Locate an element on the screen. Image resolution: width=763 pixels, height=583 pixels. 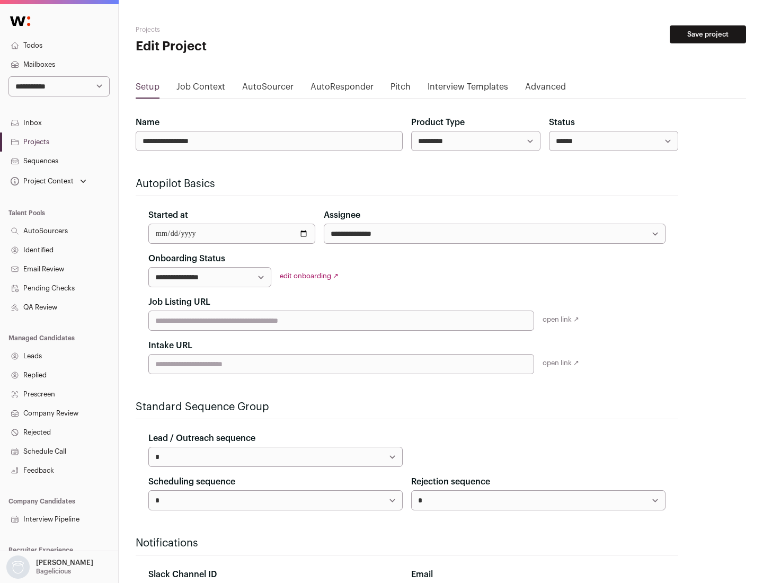
a: AutoSourcer is located at coordinates (267, 89).